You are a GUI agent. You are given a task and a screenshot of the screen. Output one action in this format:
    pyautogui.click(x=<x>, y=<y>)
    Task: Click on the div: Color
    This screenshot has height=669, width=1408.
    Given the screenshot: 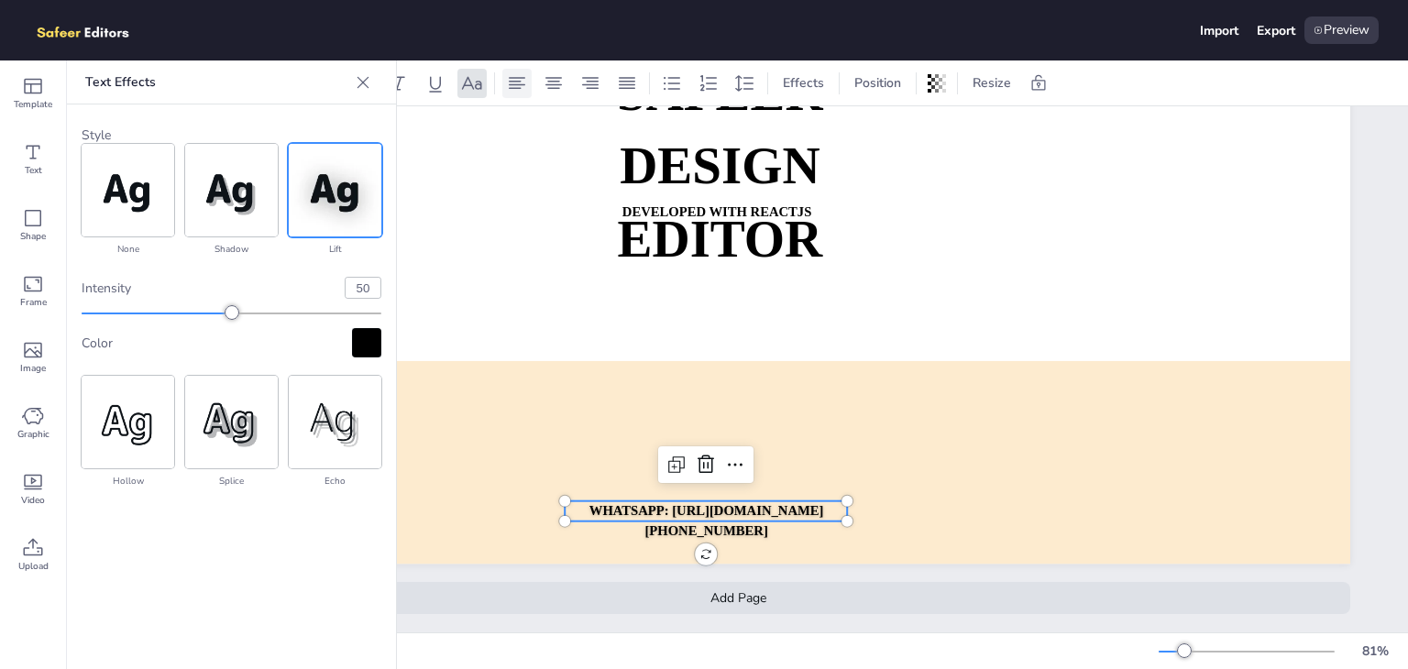 What is the action you would take?
    pyautogui.click(x=216, y=343)
    